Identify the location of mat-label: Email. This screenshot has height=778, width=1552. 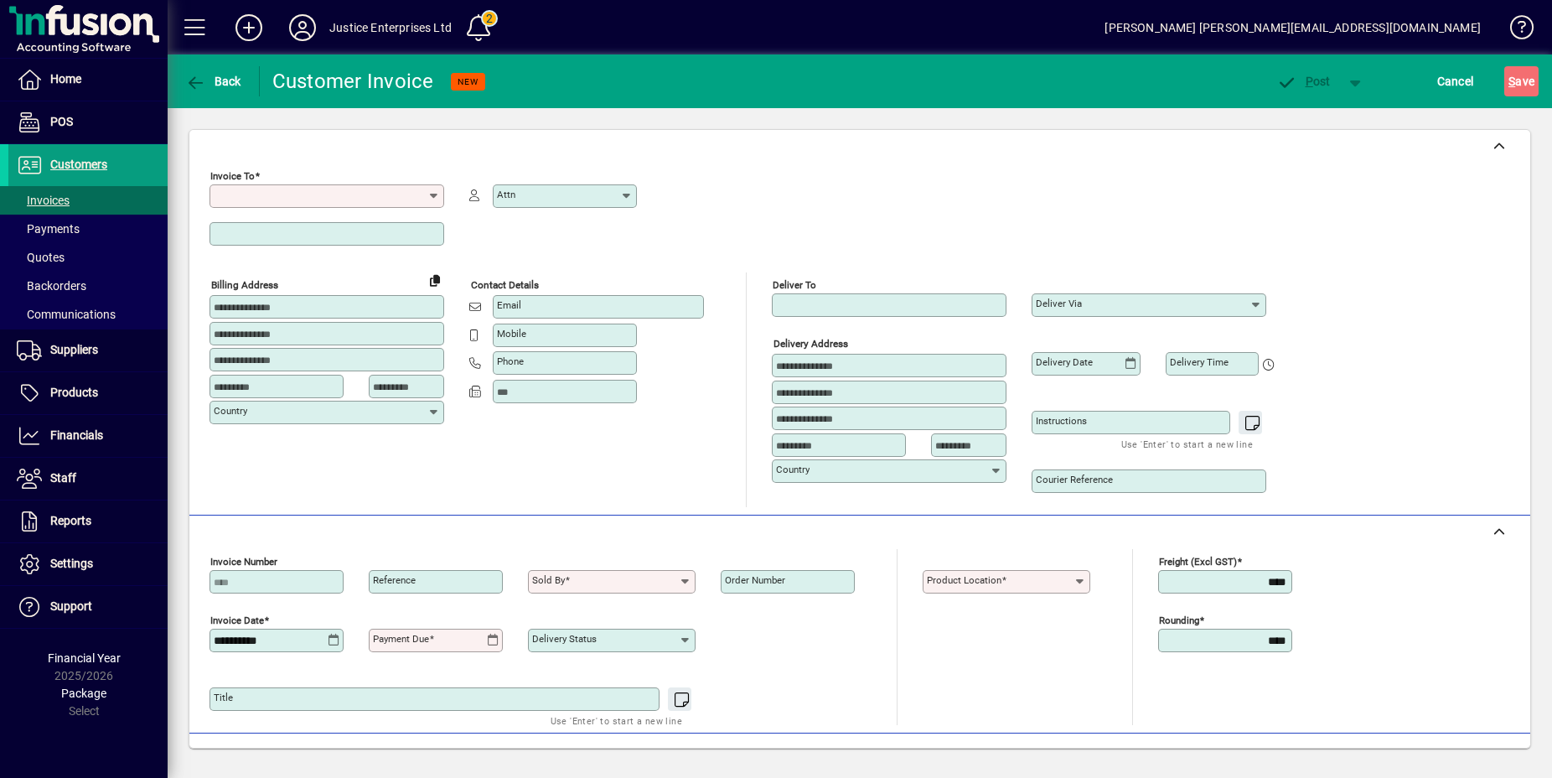
(509, 305).